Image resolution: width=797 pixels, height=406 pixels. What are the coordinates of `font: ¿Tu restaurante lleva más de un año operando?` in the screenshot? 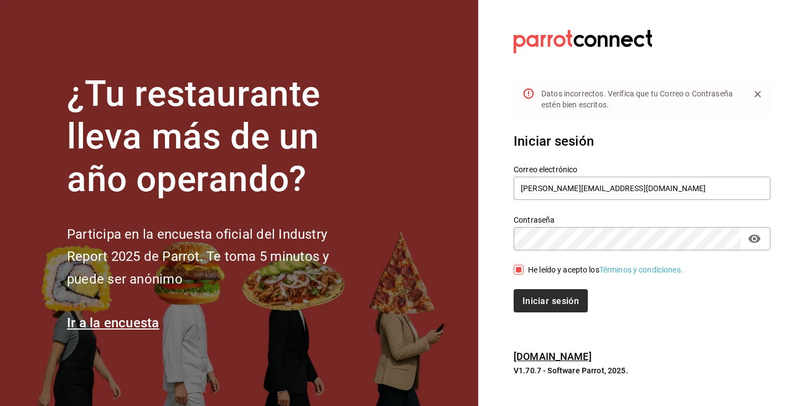 It's located at (194, 136).